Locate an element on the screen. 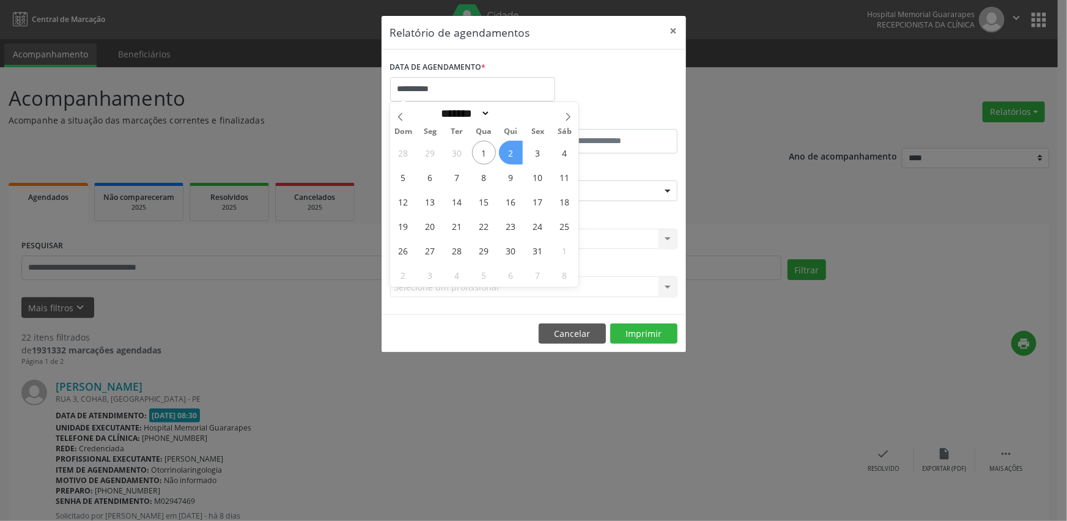 The width and height of the screenshot is (1067, 521). span: Outubro 18, 2025 is located at coordinates (564, 201).